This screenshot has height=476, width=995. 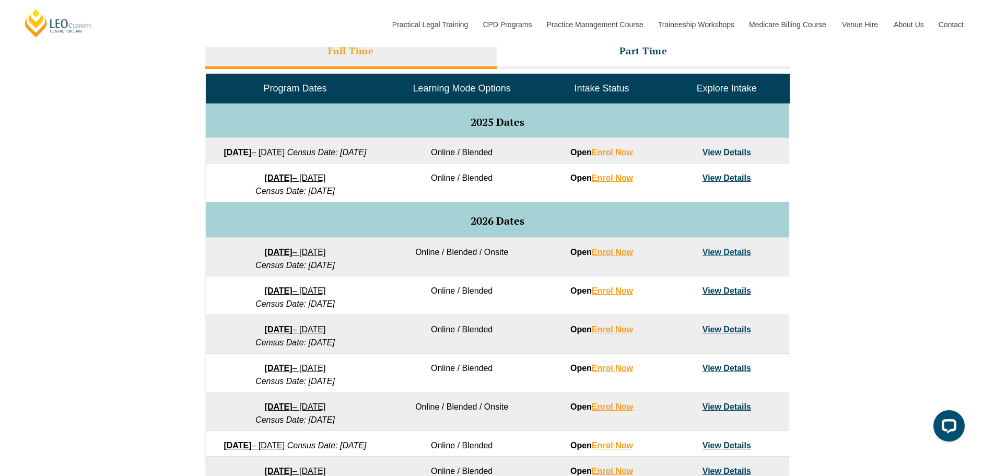 What do you see at coordinates (24, 20) in the screenshot?
I see `button: Open LiveChat chat widget` at bounding box center [24, 20].